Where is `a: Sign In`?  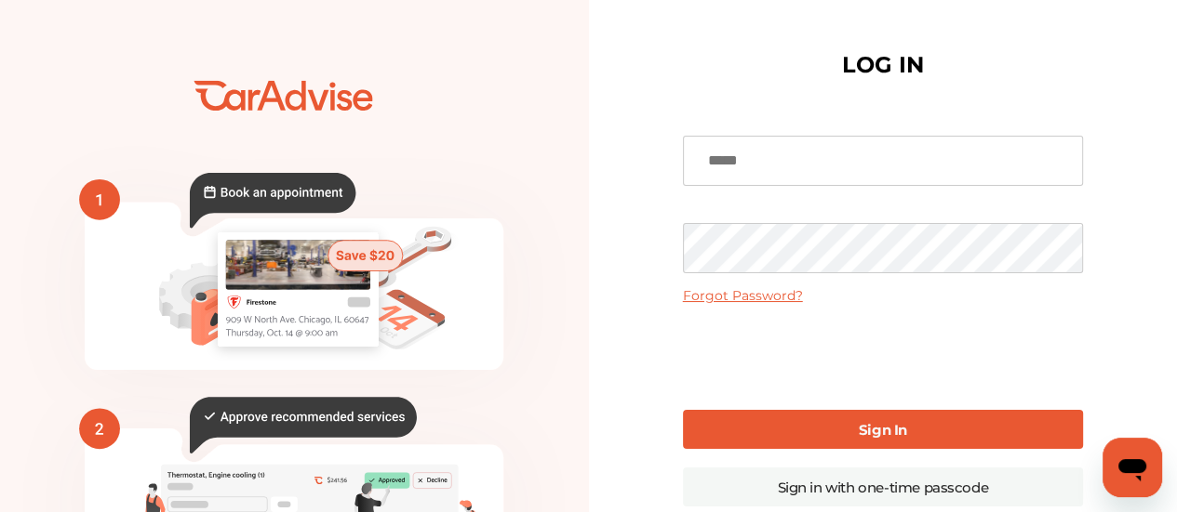 a: Sign In is located at coordinates (883, 430).